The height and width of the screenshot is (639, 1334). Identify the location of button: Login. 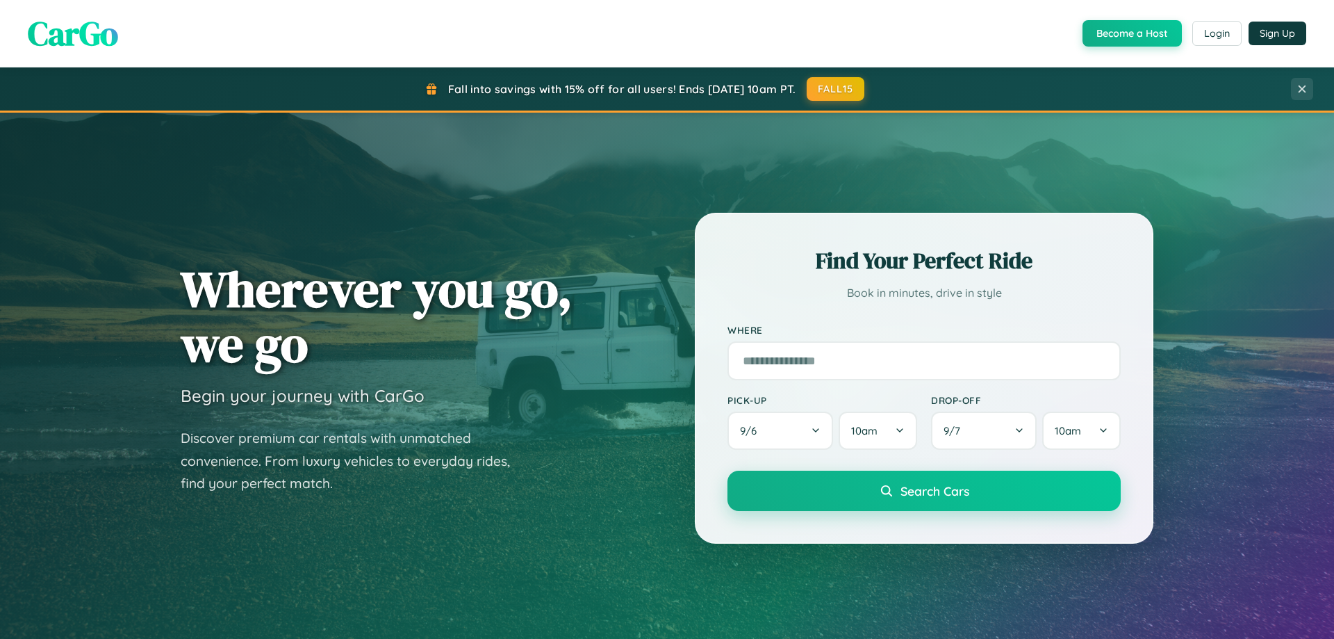
(1217, 33).